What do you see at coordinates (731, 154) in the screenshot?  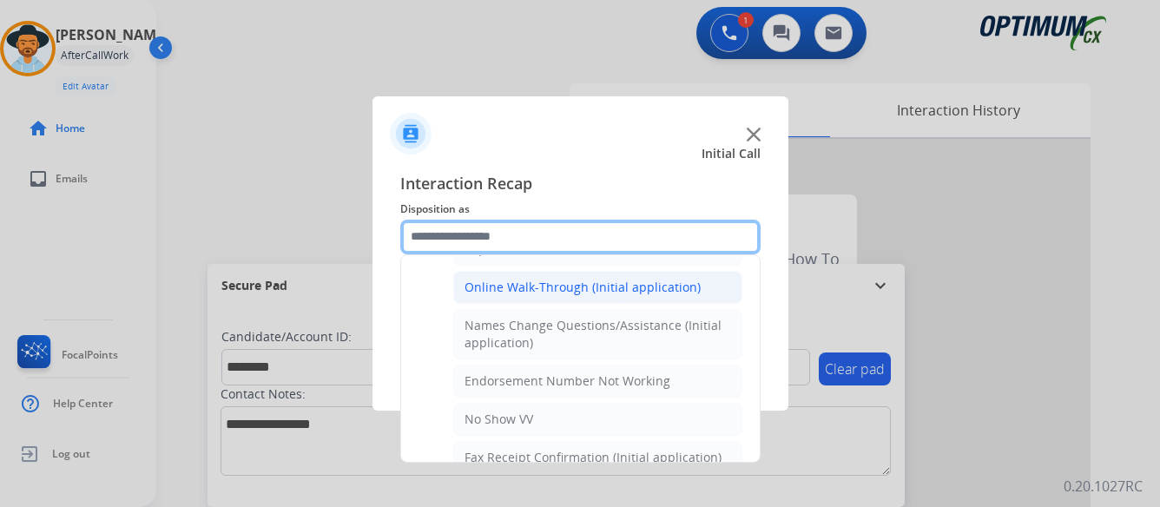 I see `span: Initial Call` at bounding box center [731, 154].